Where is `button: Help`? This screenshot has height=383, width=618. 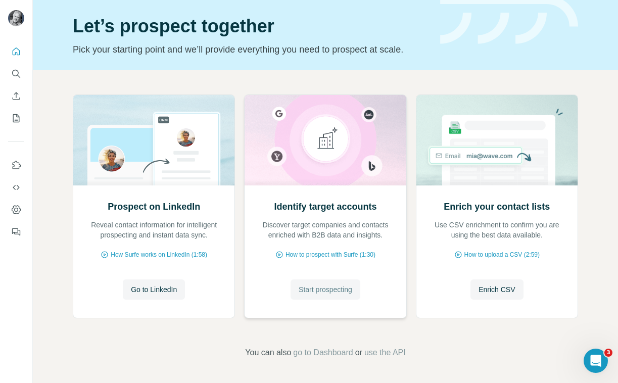
button: Help is located at coordinates (168, 310).